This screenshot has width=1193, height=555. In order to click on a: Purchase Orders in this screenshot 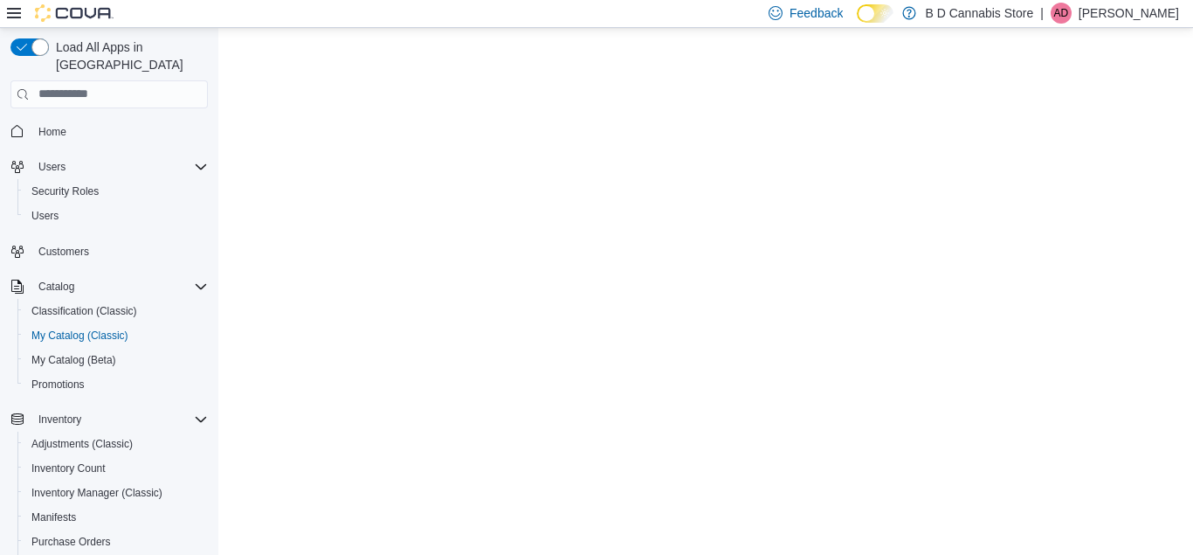, I will do `click(71, 542)`.